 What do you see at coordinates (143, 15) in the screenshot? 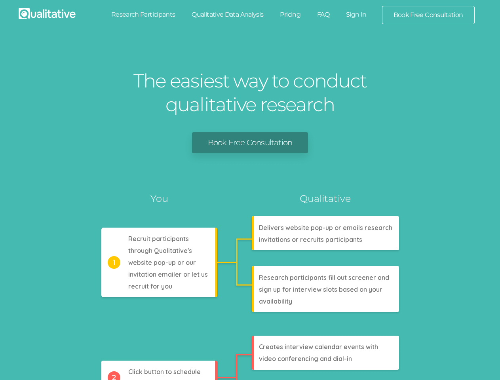
I see `a: Research Participants` at bounding box center [143, 15].